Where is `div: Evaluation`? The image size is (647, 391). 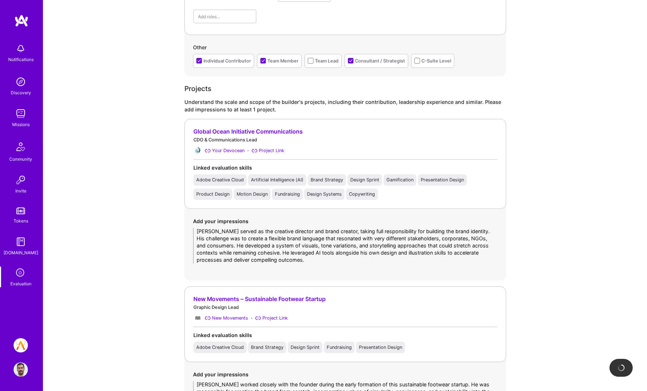 div: Evaluation is located at coordinates (21, 284).